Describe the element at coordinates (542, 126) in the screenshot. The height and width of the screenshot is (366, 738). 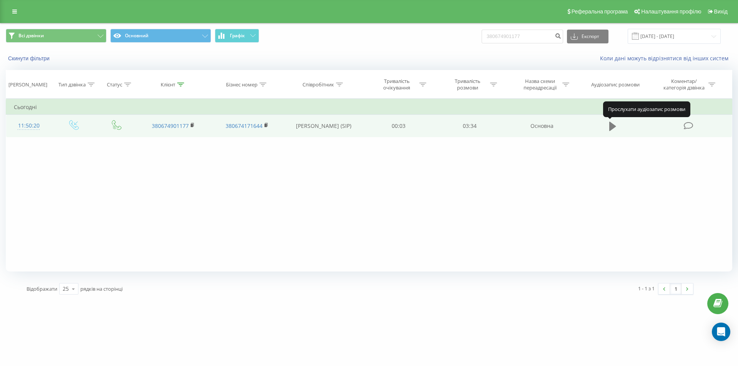
I see `td: Основна` at that location.